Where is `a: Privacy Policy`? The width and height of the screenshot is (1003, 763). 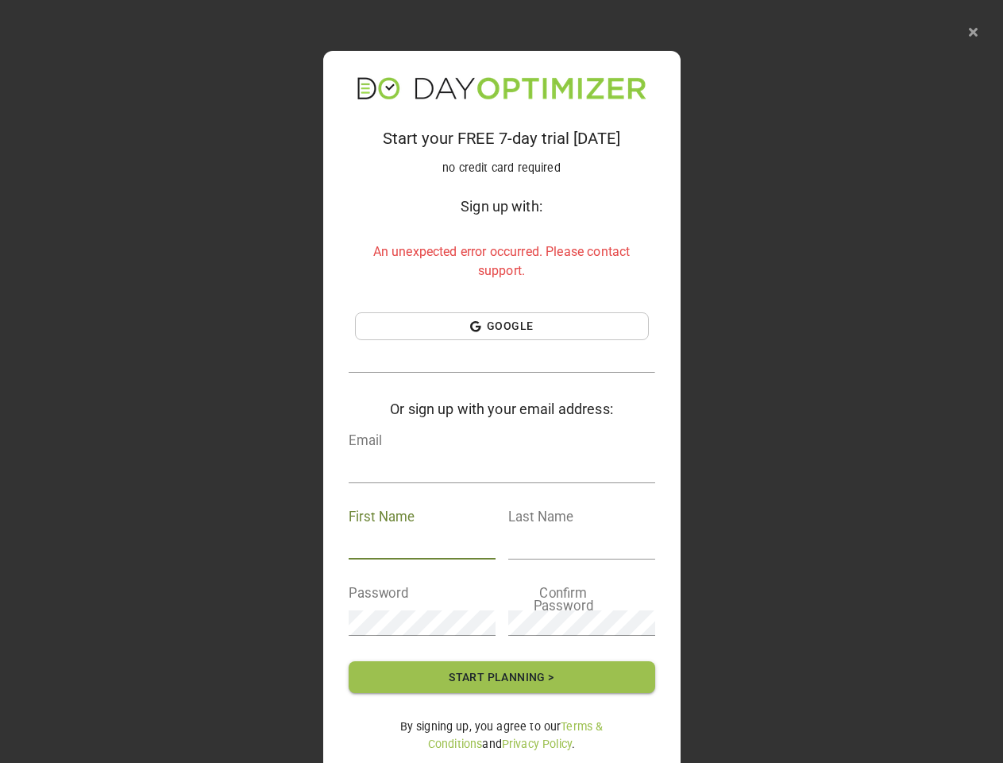
a: Privacy Policy is located at coordinates (537, 743).